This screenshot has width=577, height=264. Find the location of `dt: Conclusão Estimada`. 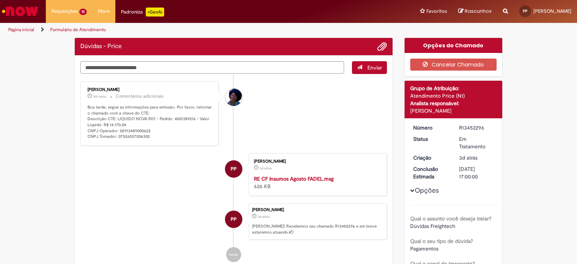

dt: Conclusão Estimada is located at coordinates (431, 173).